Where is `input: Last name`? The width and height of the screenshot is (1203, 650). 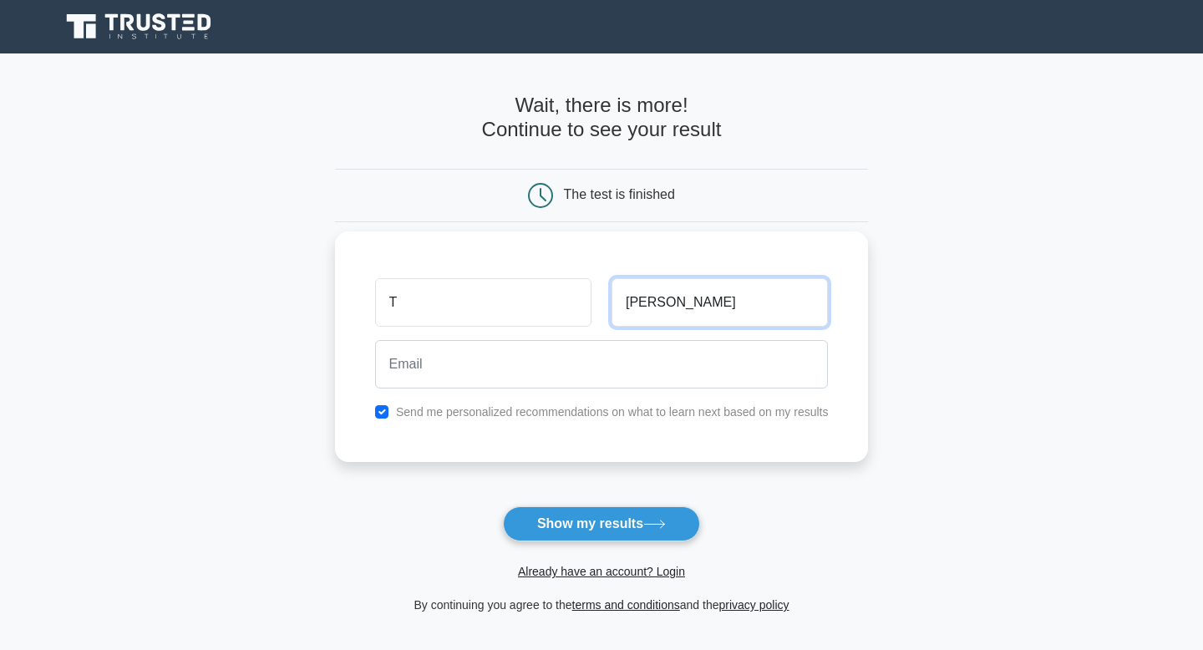 input: Last name is located at coordinates (719, 302).